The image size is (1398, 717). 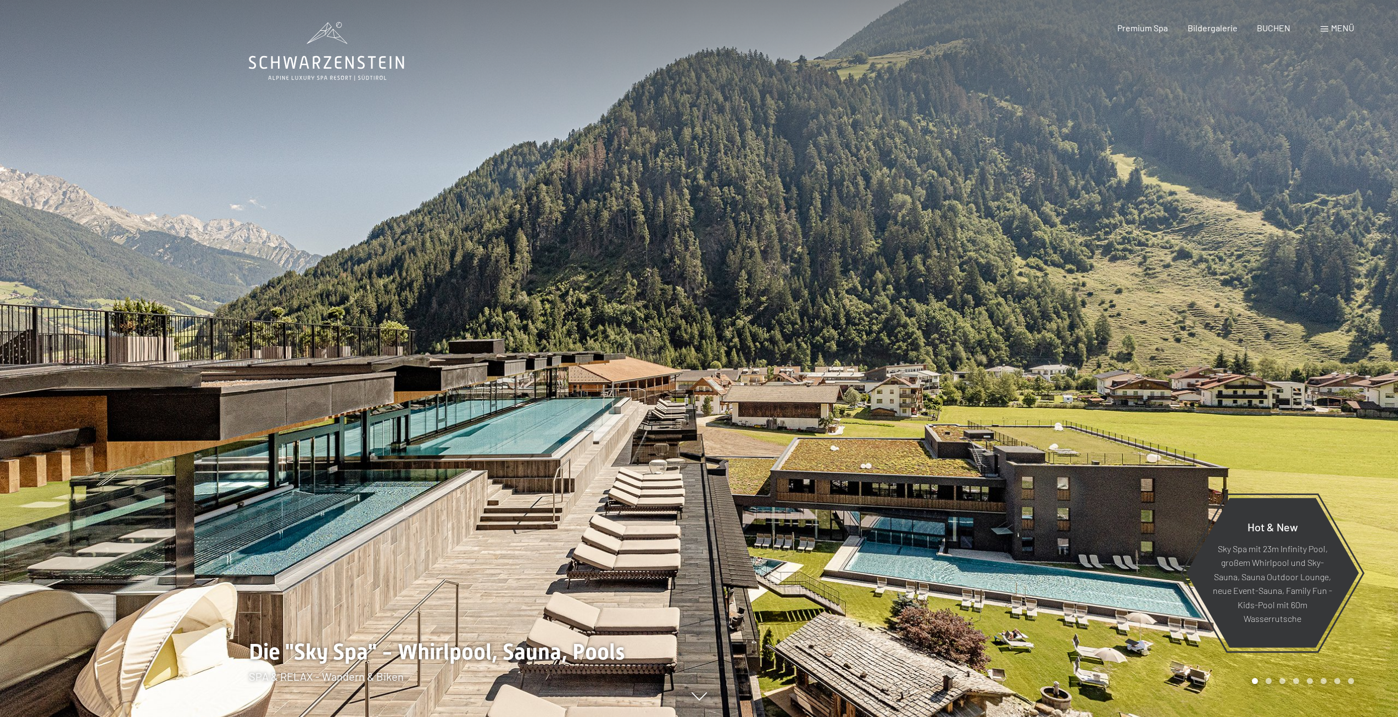 I want to click on a: Hot & New Sky Spa mit 23m Infinity Pool, großem Whirlpool und Sky-Sauna, Sauna Outdoor Lounge, ne..., so click(x=1272, y=572).